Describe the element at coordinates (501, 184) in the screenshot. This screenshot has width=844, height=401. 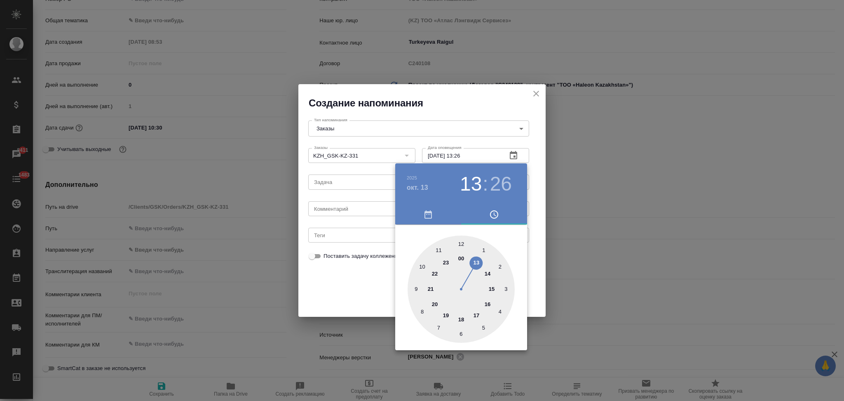
I see `button: 26` at that location.